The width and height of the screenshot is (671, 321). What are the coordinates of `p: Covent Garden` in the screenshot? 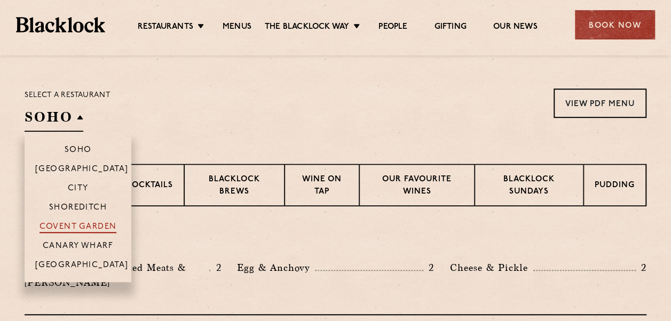 It's located at (78, 228).